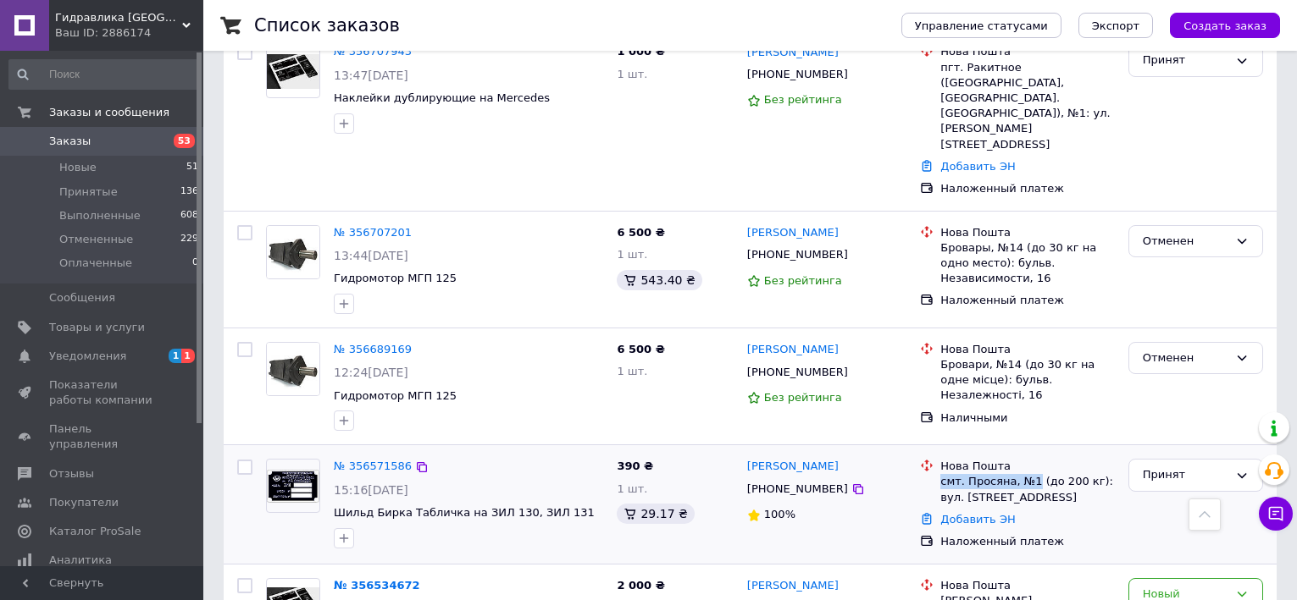 Image resolution: width=1297 pixels, height=600 pixels. I want to click on span: Наклейки дублирующие на Mercedes, so click(441, 97).